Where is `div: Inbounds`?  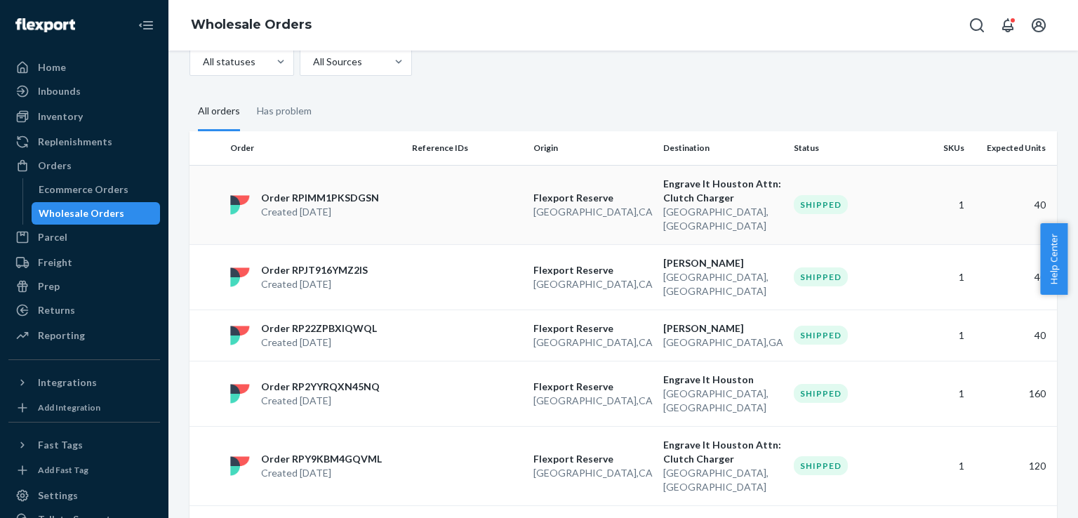 div: Inbounds is located at coordinates (59, 91).